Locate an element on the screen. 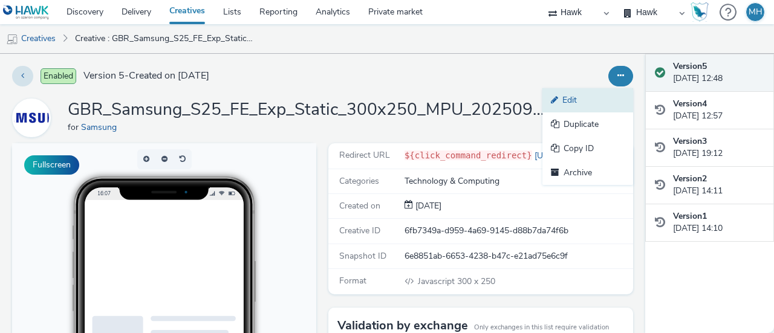  strong: Version 1 is located at coordinates (690, 216).